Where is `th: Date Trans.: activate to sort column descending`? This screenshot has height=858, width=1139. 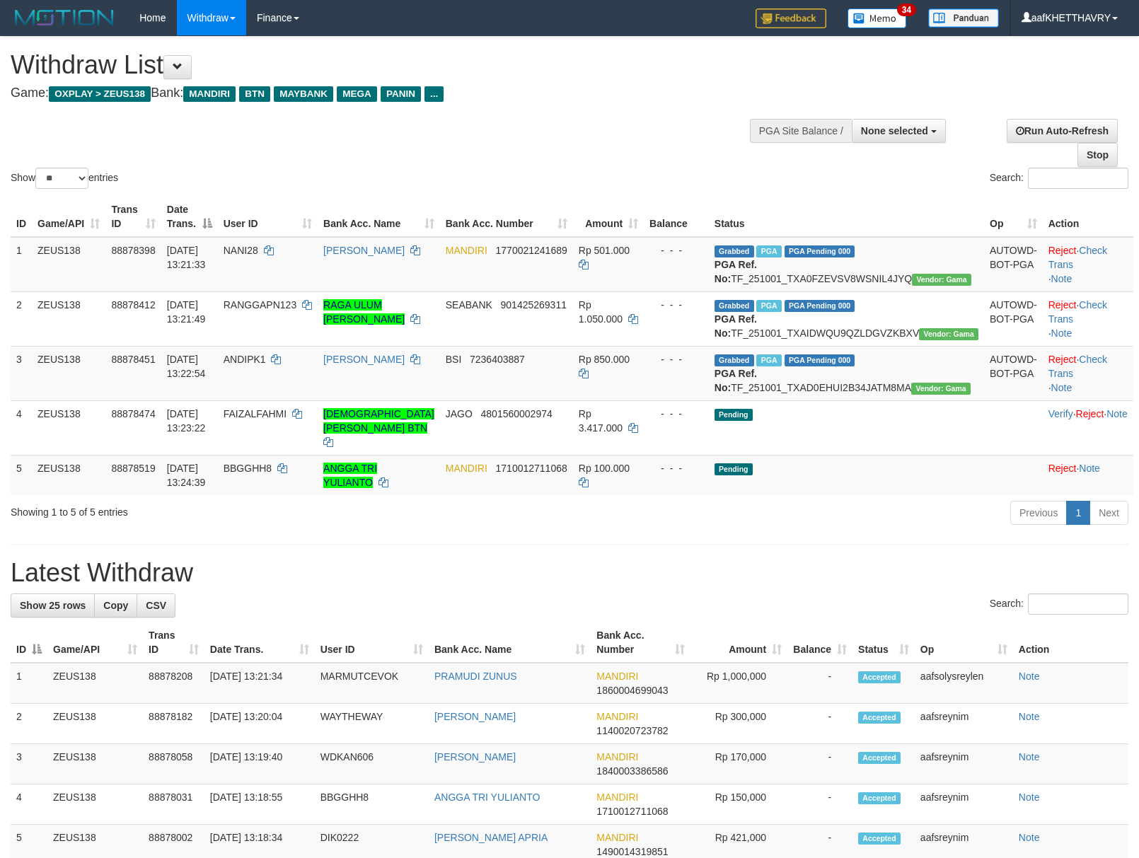
th: Date Trans.: activate to sort column descending is located at coordinates (190, 217).